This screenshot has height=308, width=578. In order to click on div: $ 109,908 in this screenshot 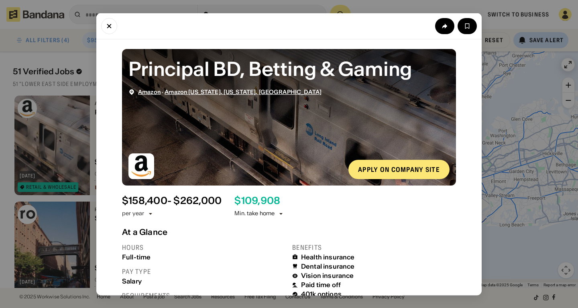, I will do `click(257, 200)`.